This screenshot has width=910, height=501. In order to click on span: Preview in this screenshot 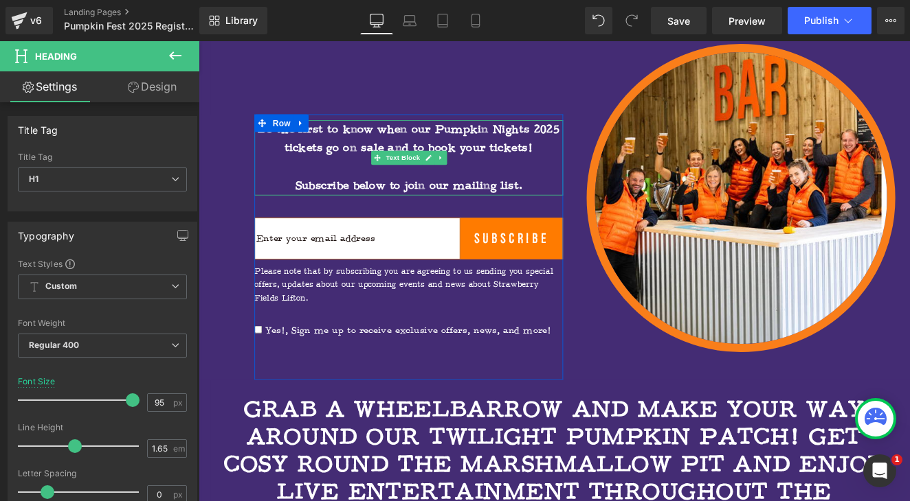, I will do `click(747, 21)`.